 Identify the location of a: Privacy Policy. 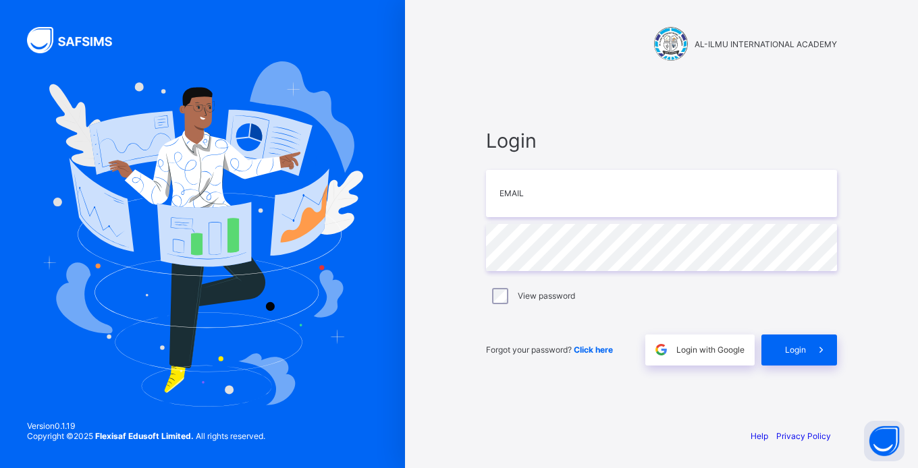
(803, 436).